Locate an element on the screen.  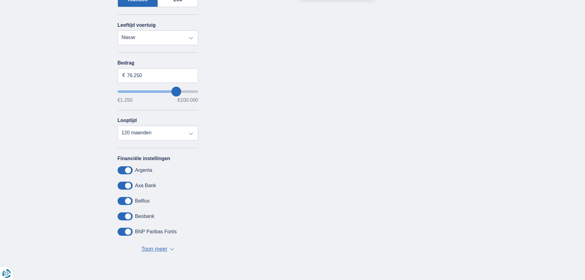
input: wantToBorrow is located at coordinates (158, 92).